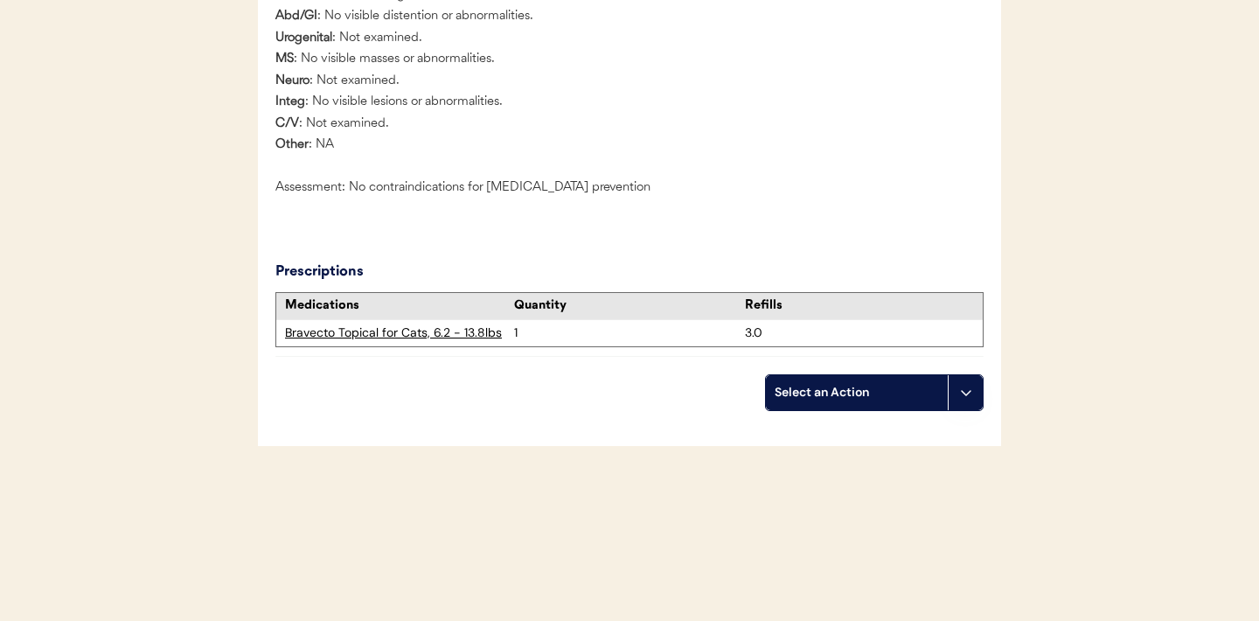 The height and width of the screenshot is (621, 1259). What do you see at coordinates (400, 306) in the screenshot?
I see `div: Medications` at bounding box center [400, 306].